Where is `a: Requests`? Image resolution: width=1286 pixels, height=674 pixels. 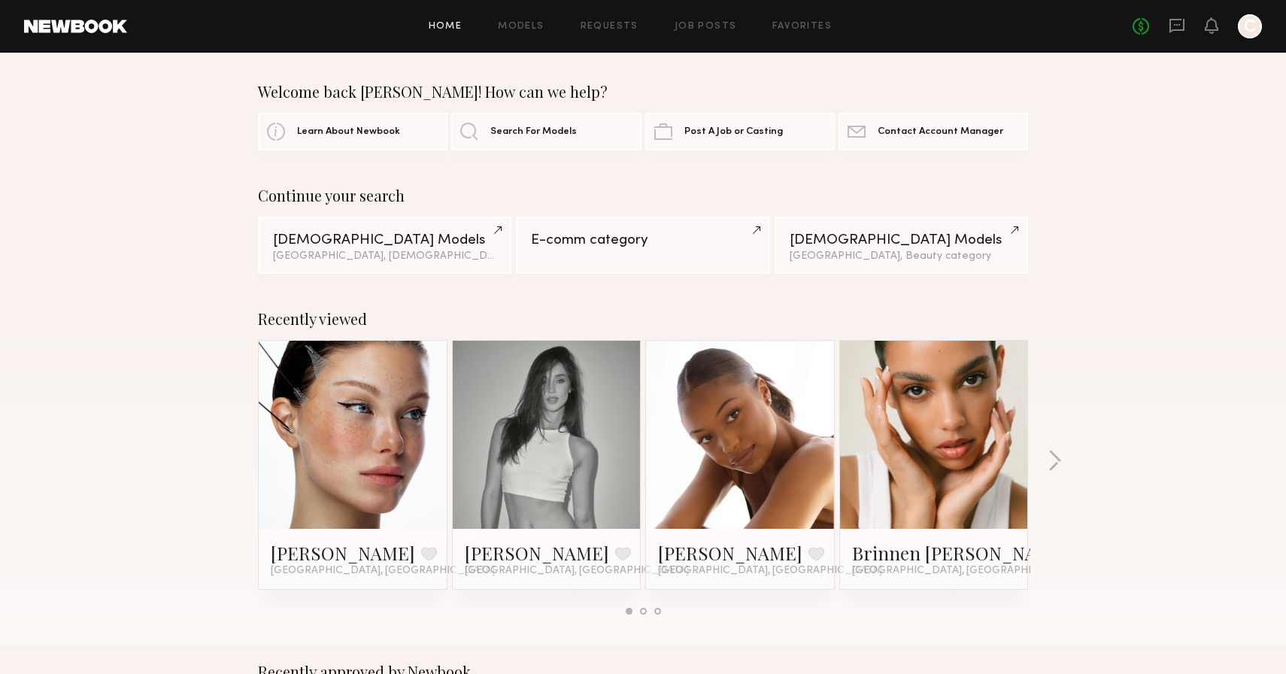
a: Requests is located at coordinates (609, 26).